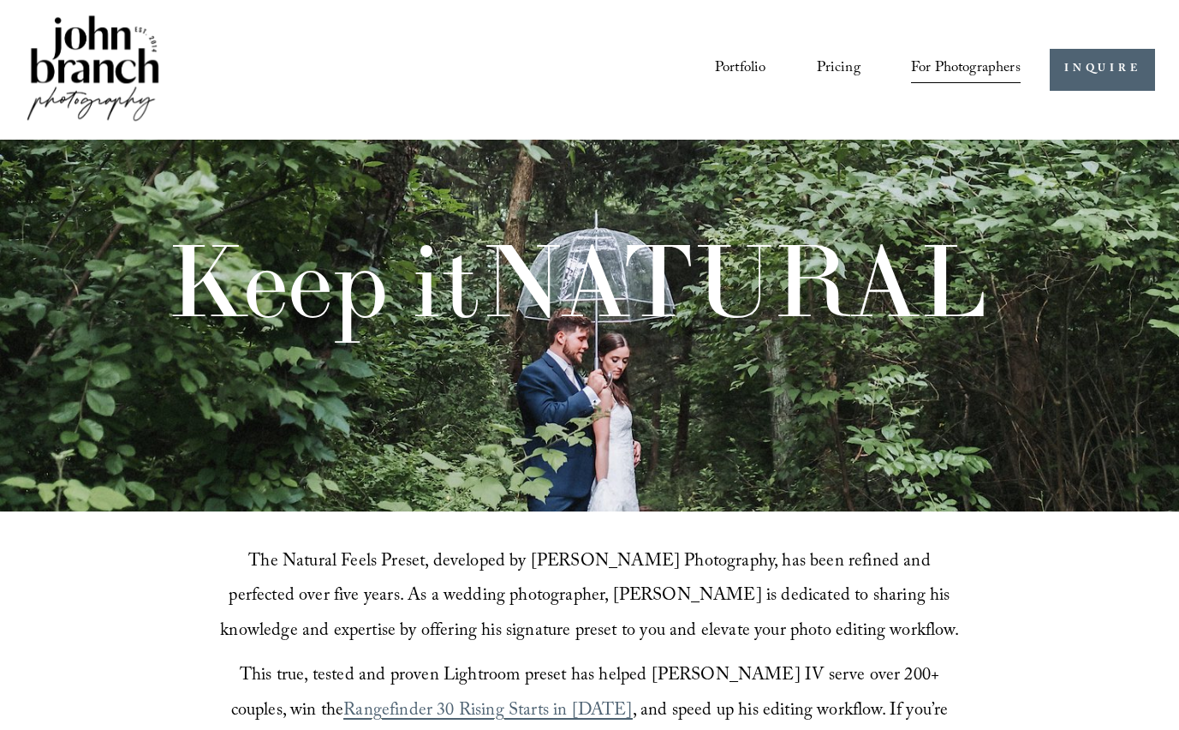  I want to click on span: NATURAL, so click(733, 280).